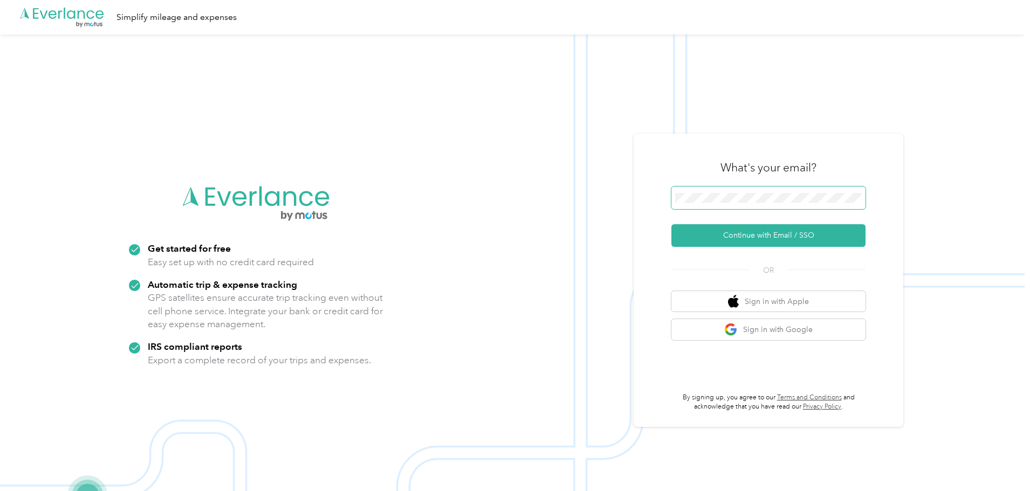 Image resolution: width=1030 pixels, height=491 pixels. What do you see at coordinates (810, 397) in the screenshot?
I see `a: Terms and Conditions` at bounding box center [810, 397].